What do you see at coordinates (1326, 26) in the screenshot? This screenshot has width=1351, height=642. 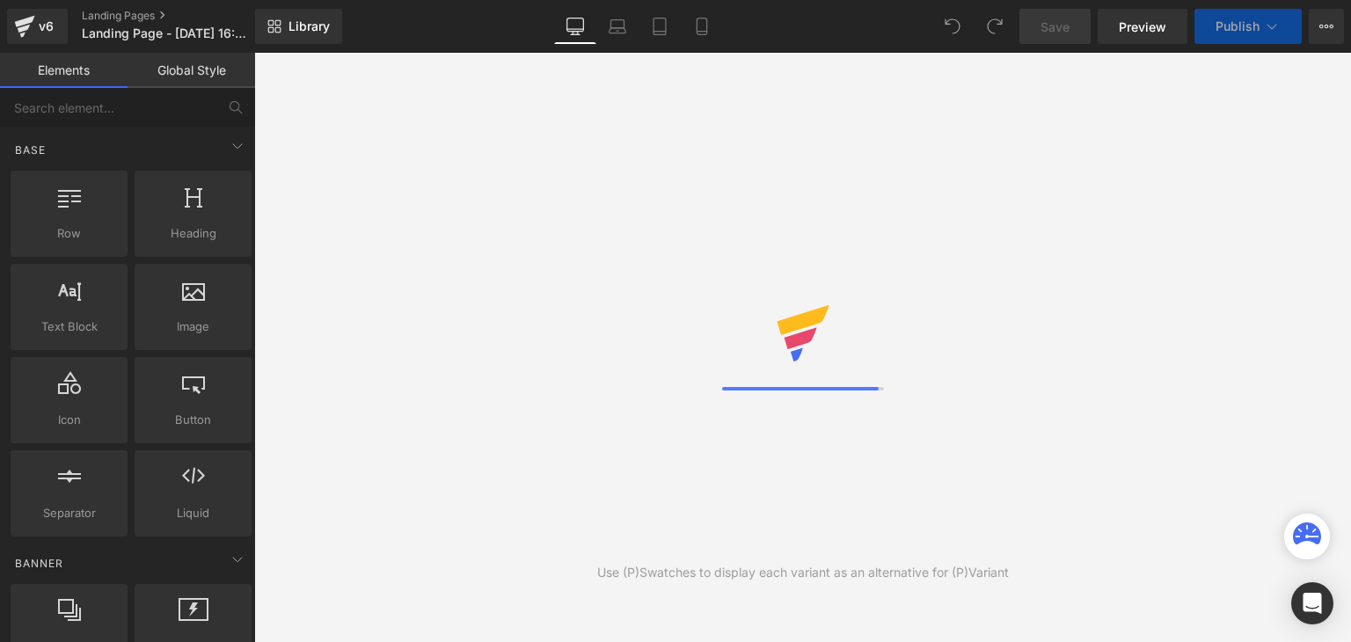 I see `button: More` at bounding box center [1326, 26].